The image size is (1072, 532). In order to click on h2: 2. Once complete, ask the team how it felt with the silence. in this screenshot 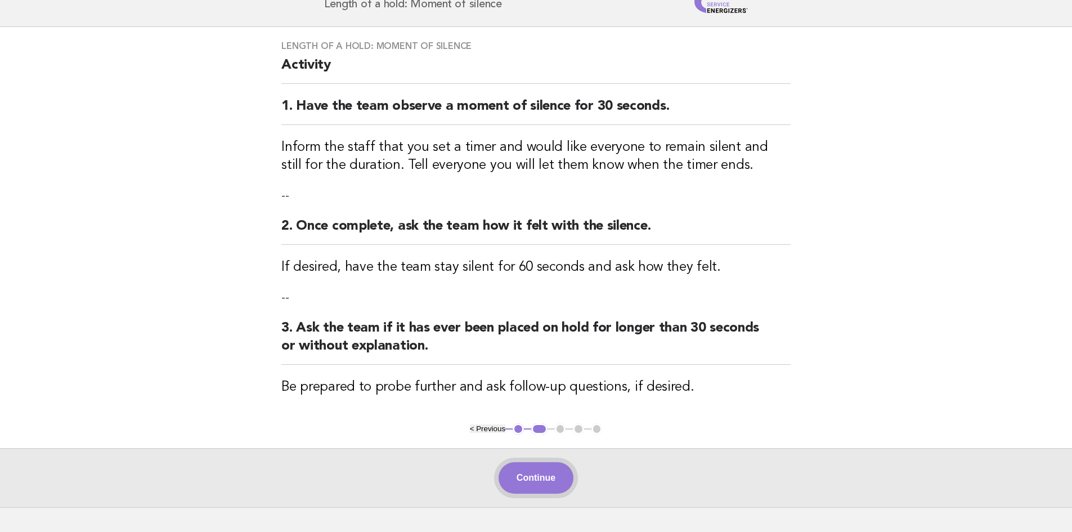, I will do `click(536, 231)`.